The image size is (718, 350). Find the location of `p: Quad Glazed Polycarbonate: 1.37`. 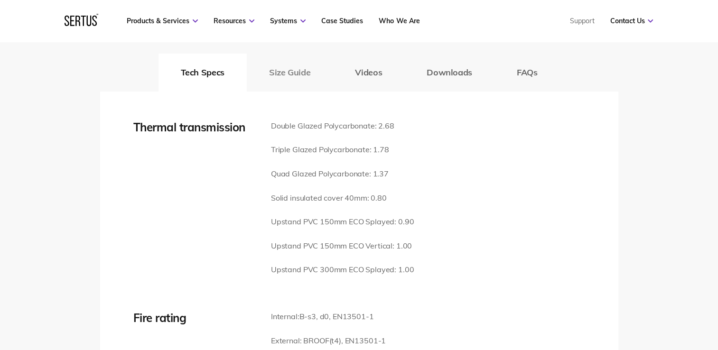

p: Quad Glazed Polycarbonate: 1.37 is located at coordinates (342, 174).